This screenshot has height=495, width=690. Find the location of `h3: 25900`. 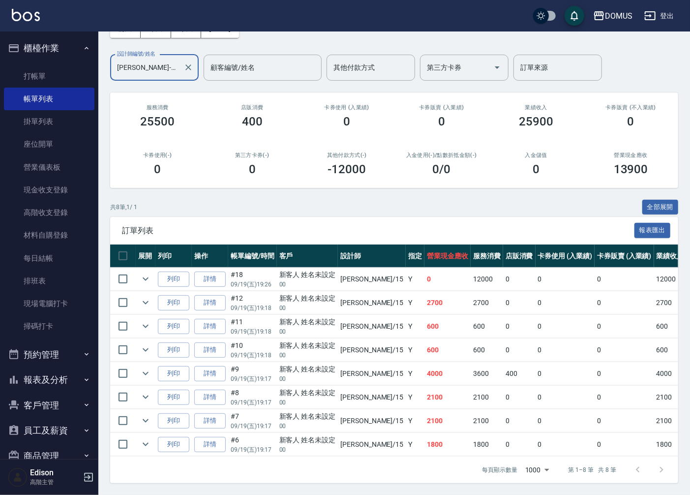

h3: 25900 is located at coordinates (536, 121).